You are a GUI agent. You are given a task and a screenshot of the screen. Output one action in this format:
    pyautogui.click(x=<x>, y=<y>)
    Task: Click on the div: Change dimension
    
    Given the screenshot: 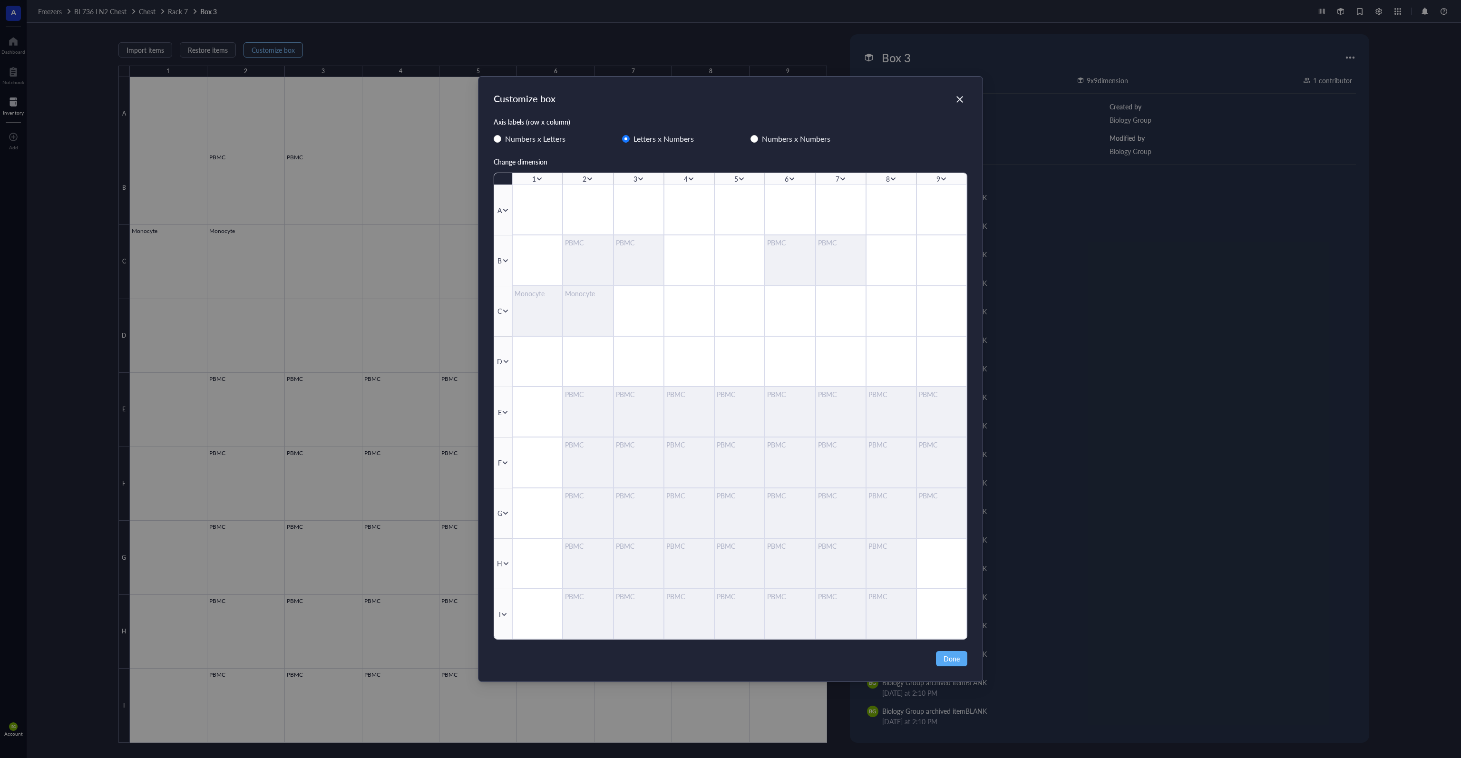 What is the action you would take?
    pyautogui.click(x=731, y=162)
    